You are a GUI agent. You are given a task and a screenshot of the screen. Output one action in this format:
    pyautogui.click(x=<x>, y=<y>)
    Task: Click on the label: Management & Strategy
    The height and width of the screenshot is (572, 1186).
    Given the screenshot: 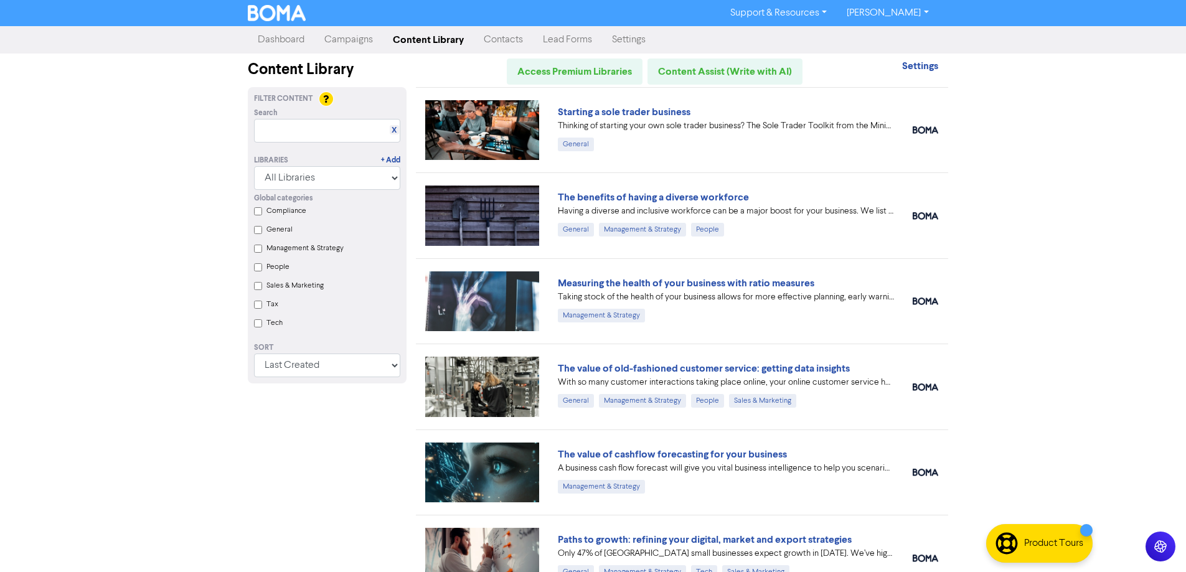 What is the action you would take?
    pyautogui.click(x=305, y=248)
    